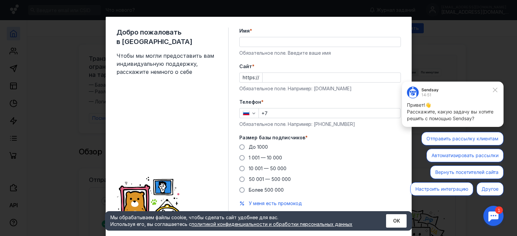  Describe the element at coordinates (275, 204) in the screenshot. I see `button: У меня есть промокод` at that location.